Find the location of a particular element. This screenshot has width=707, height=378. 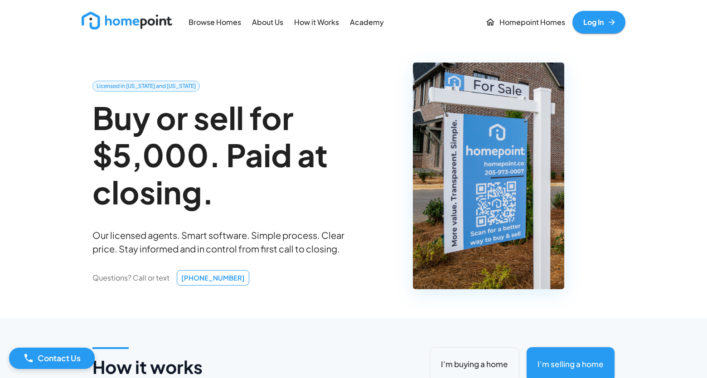

a: About Us is located at coordinates (268, 22).